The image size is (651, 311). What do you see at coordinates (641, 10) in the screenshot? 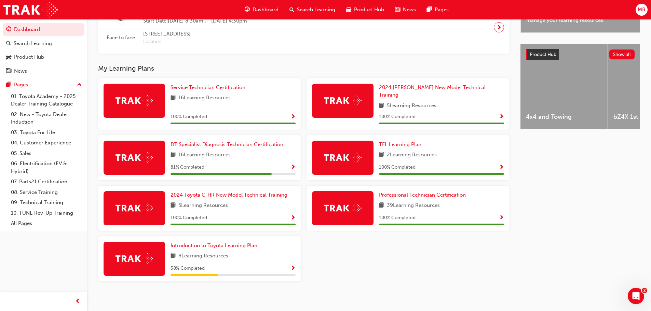
I see `span: MR` at bounding box center [641, 10].